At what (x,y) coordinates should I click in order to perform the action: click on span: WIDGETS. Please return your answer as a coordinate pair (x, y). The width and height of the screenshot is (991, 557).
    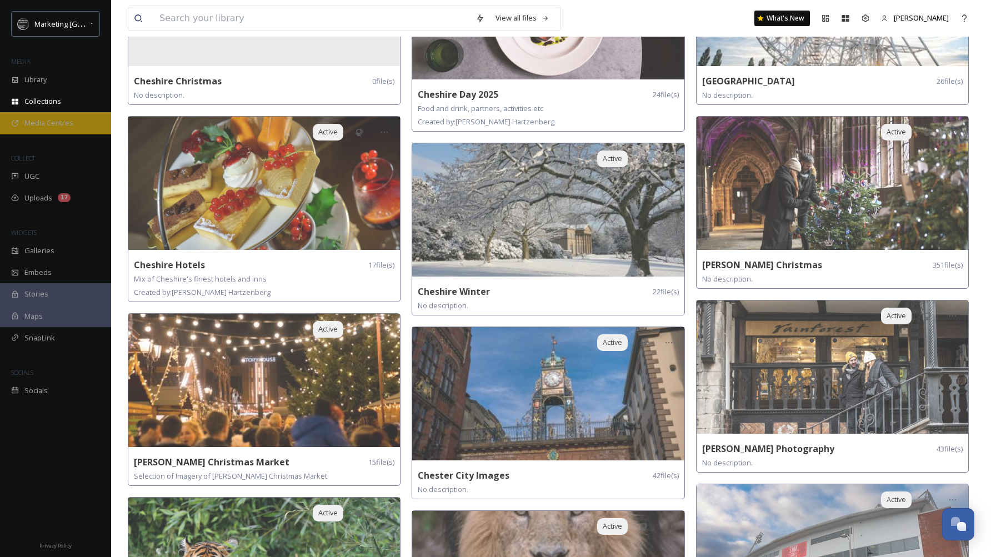
    Looking at the image, I should click on (24, 232).